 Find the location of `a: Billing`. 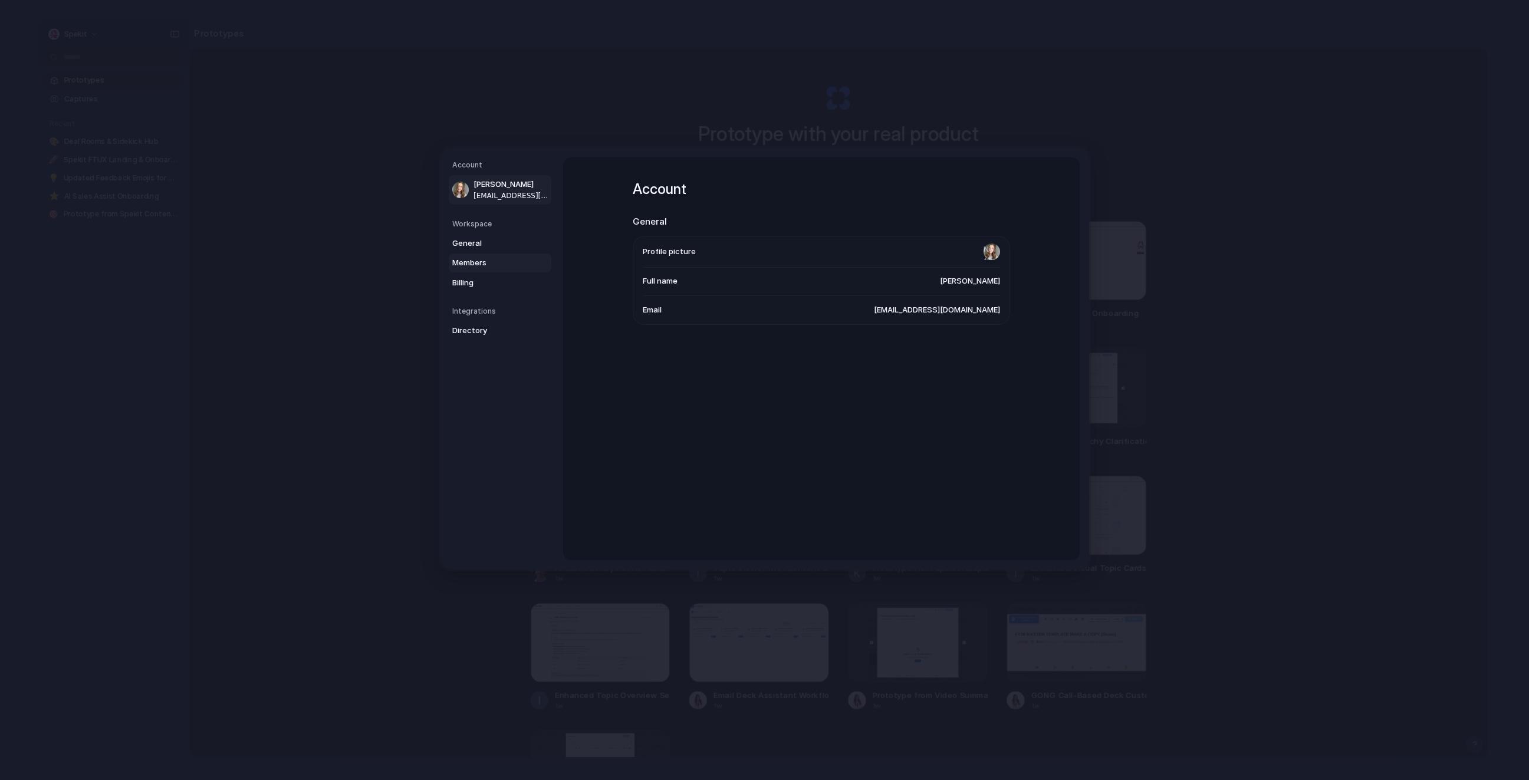

a: Billing is located at coordinates (500, 283).